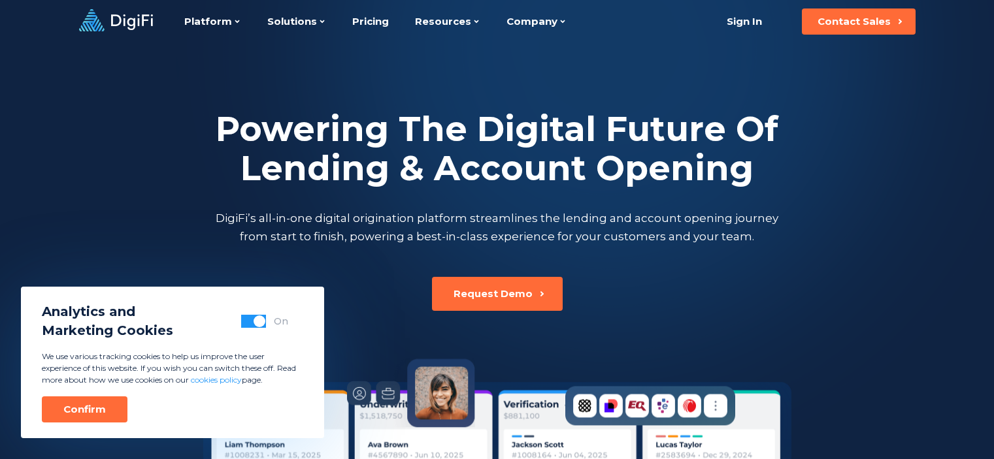 Image resolution: width=994 pixels, height=459 pixels. I want to click on span: Marketing Cookies, so click(107, 331).